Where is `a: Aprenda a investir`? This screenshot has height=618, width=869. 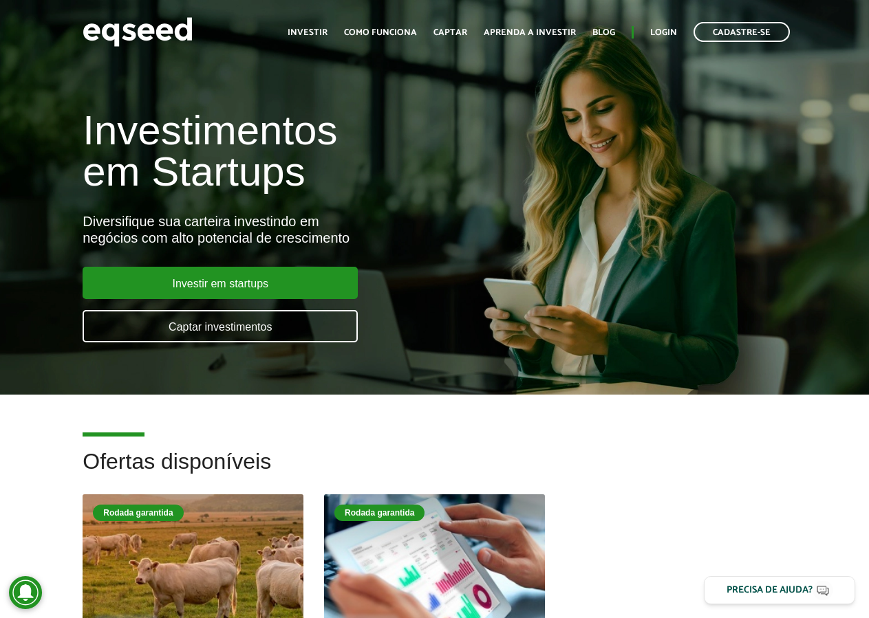 a: Aprenda a investir is located at coordinates (530, 32).